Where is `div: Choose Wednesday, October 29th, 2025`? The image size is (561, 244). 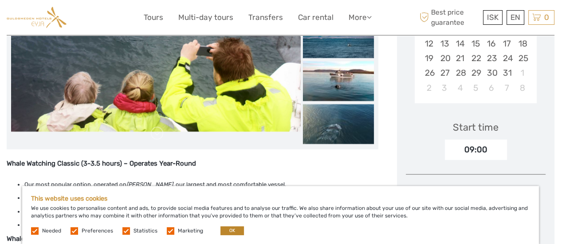 div: Choose Wednesday, October 29th, 2025 is located at coordinates (475, 73).